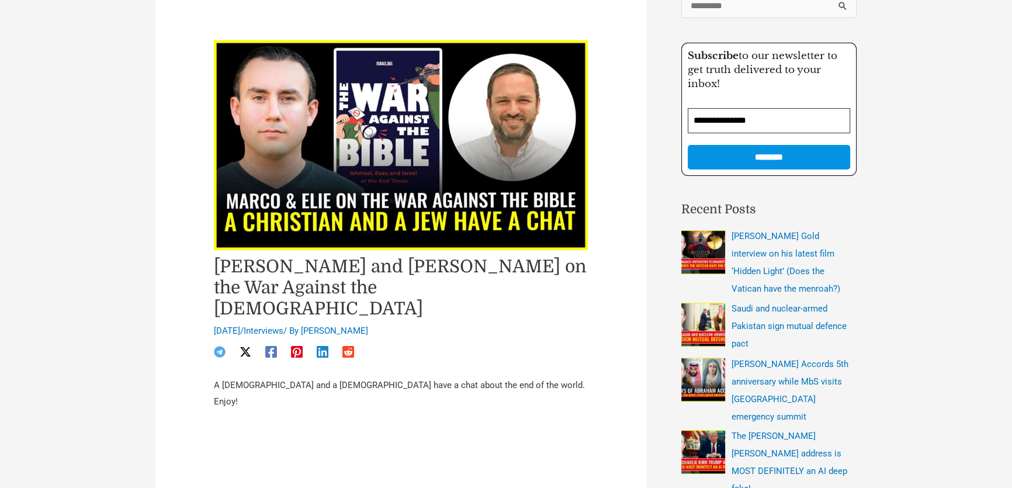 The height and width of the screenshot is (488, 1012). What do you see at coordinates (713, 56) in the screenshot?
I see `strong: Subscribe` at bounding box center [713, 56].